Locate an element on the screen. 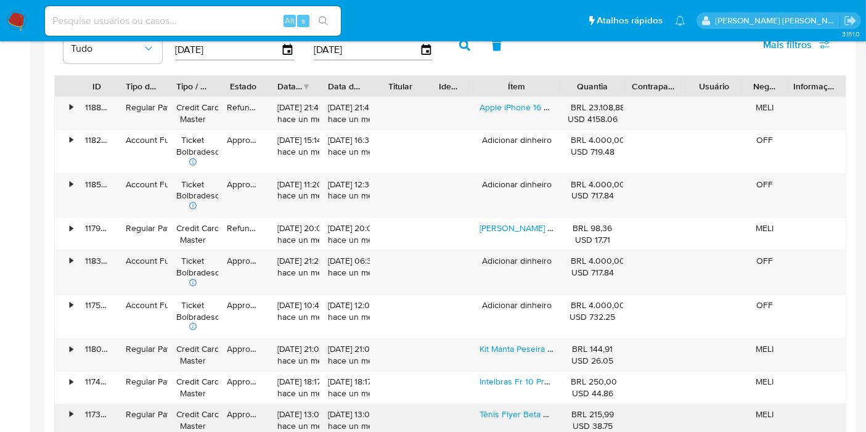 The height and width of the screenshot is (432, 866). a: Sair is located at coordinates (850, 20).